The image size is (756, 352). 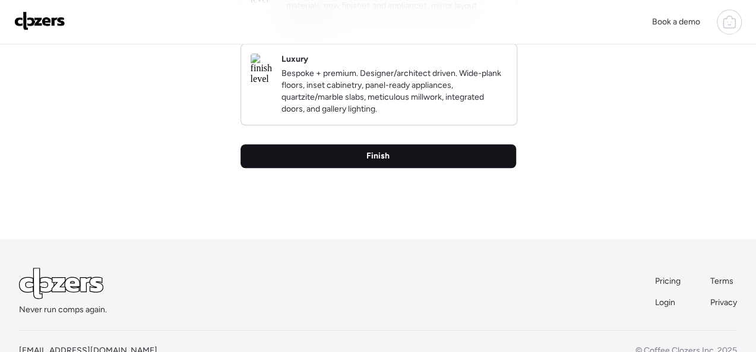 What do you see at coordinates (668, 303) in the screenshot?
I see `a: Login` at bounding box center [668, 303].